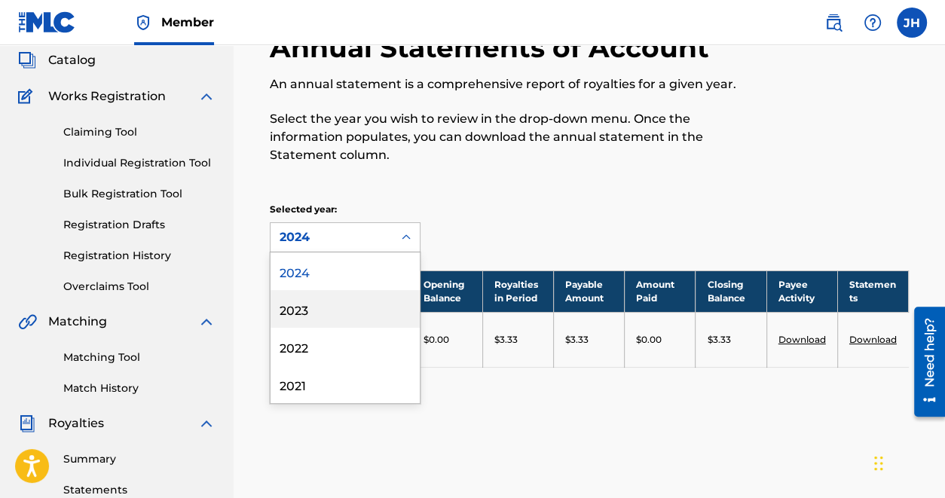  I want to click on img: help, so click(872, 23).